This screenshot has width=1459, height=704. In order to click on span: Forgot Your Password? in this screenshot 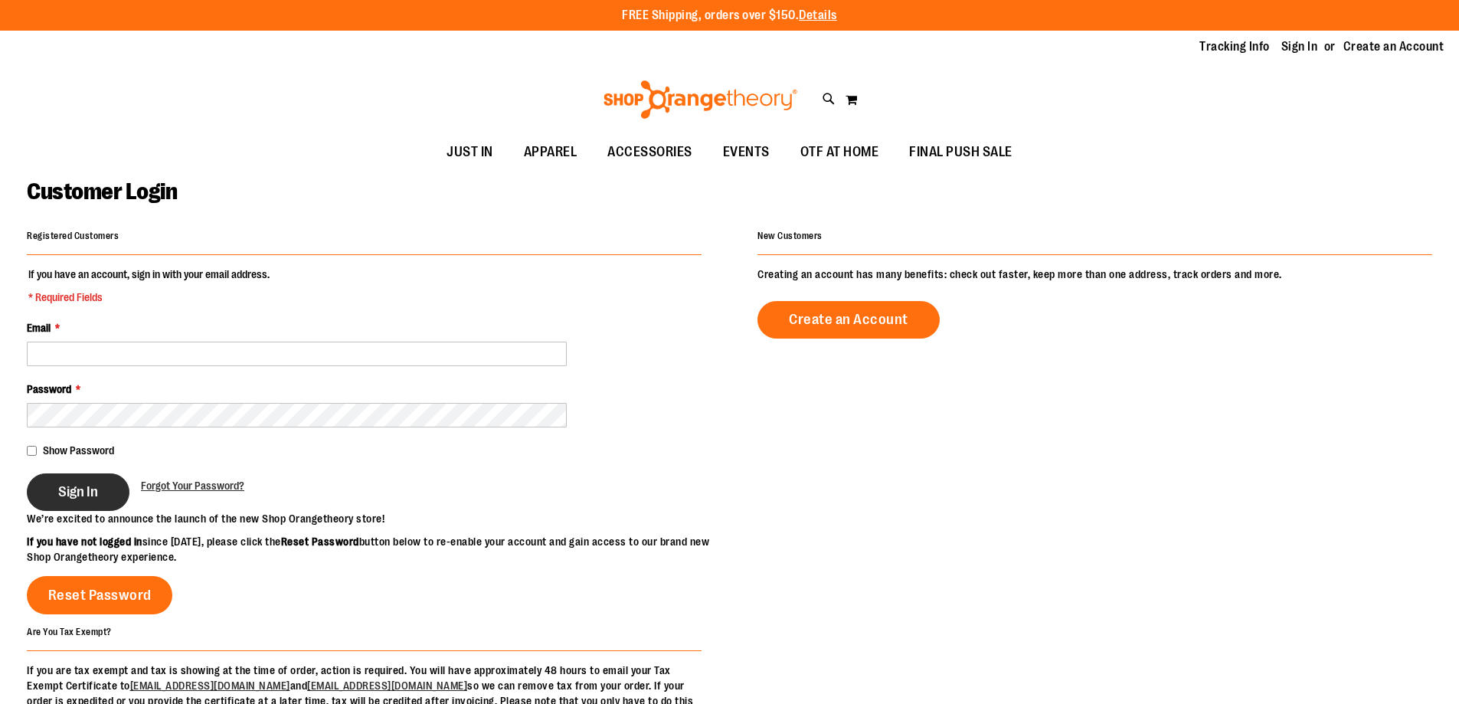, I will do `click(192, 486)`.